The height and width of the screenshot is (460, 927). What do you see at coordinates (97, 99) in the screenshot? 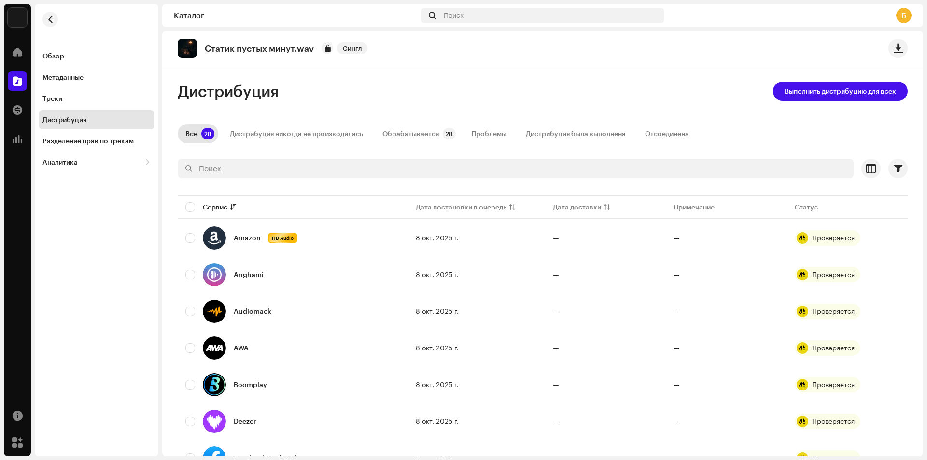
I see `re-m-nav-item: Треки` at bounding box center [97, 99].